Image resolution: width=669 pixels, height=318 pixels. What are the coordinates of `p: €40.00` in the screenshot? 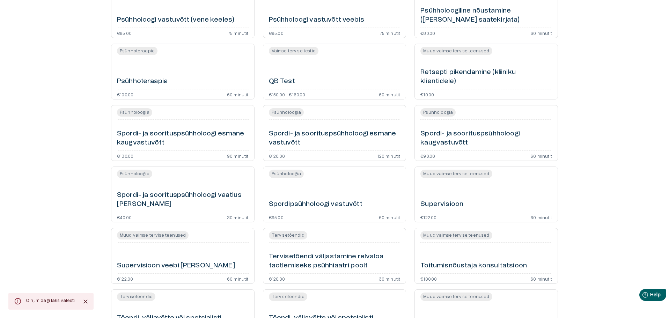 It's located at (124, 217).